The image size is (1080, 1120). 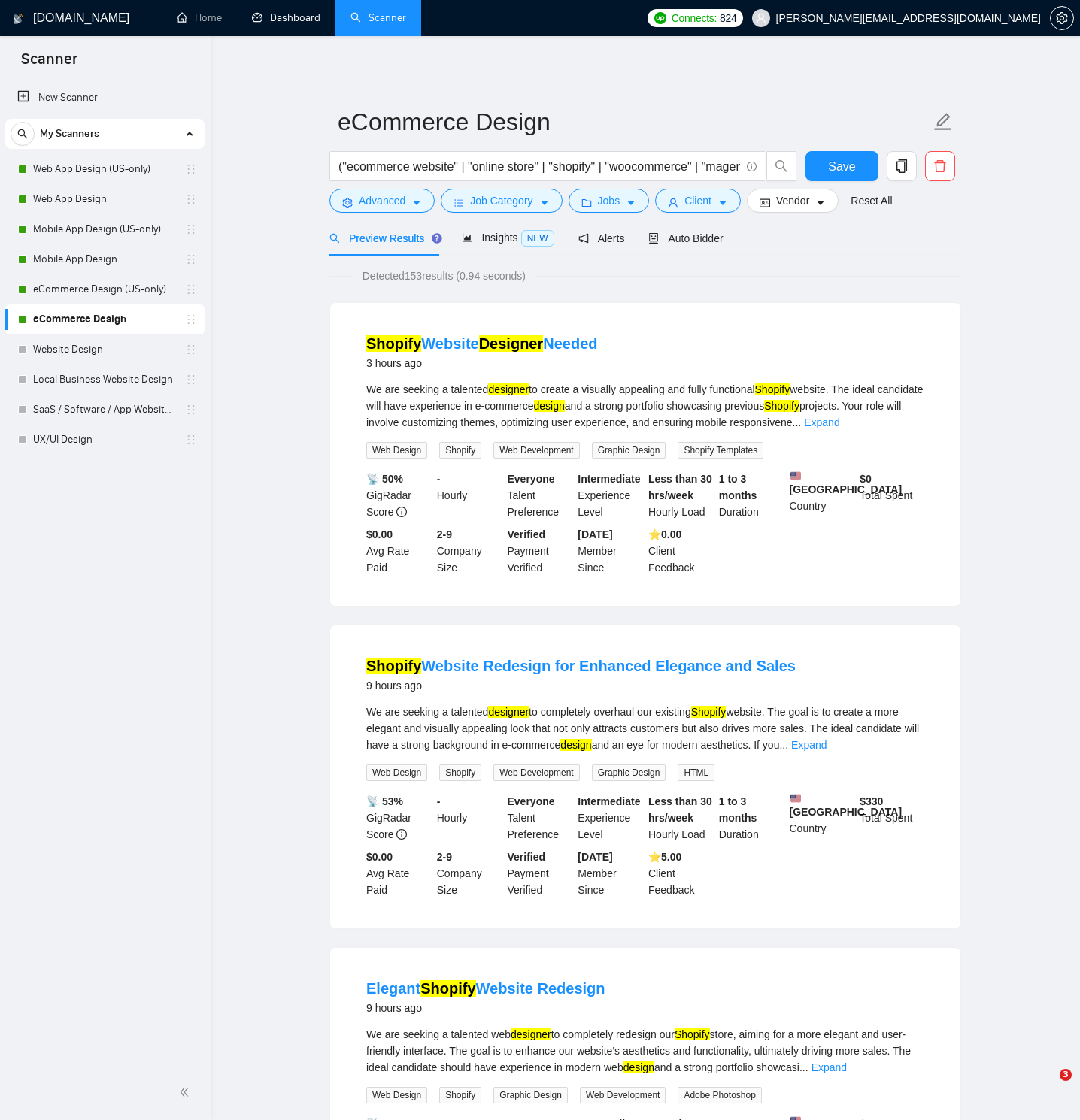 I want to click on b: ⭐️ 5.00, so click(x=665, y=857).